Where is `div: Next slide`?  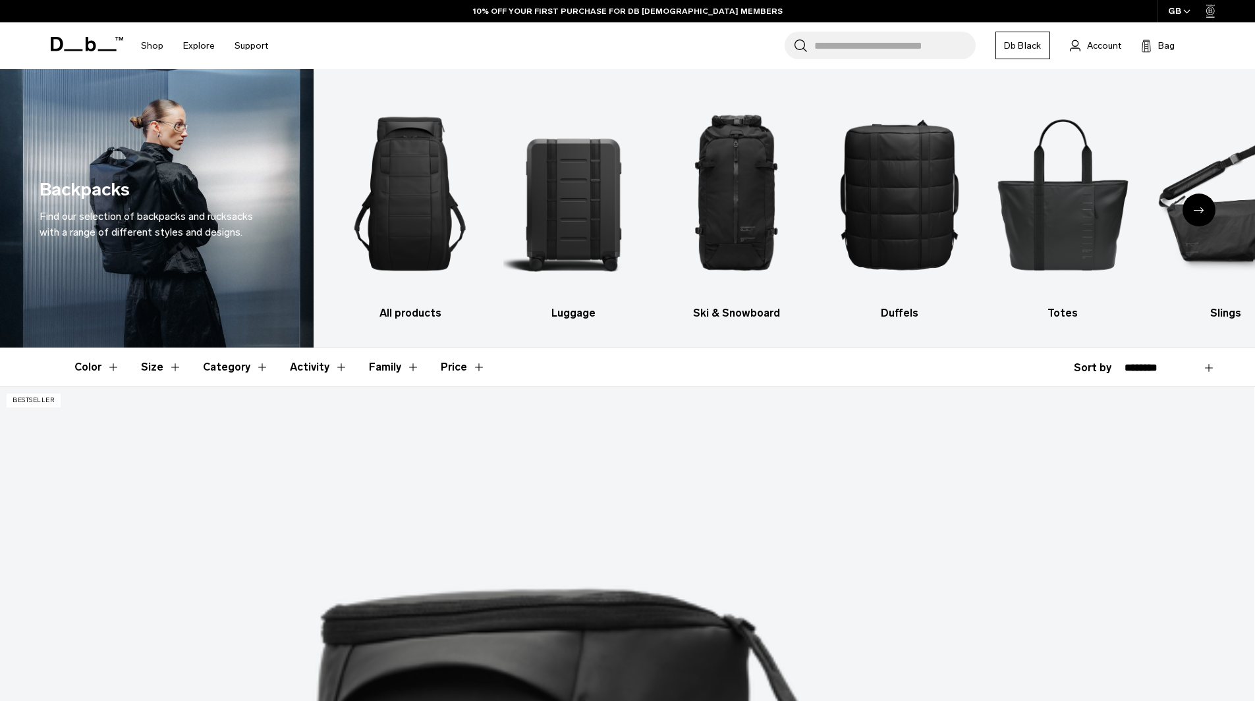
div: Next slide is located at coordinates (1199, 210).